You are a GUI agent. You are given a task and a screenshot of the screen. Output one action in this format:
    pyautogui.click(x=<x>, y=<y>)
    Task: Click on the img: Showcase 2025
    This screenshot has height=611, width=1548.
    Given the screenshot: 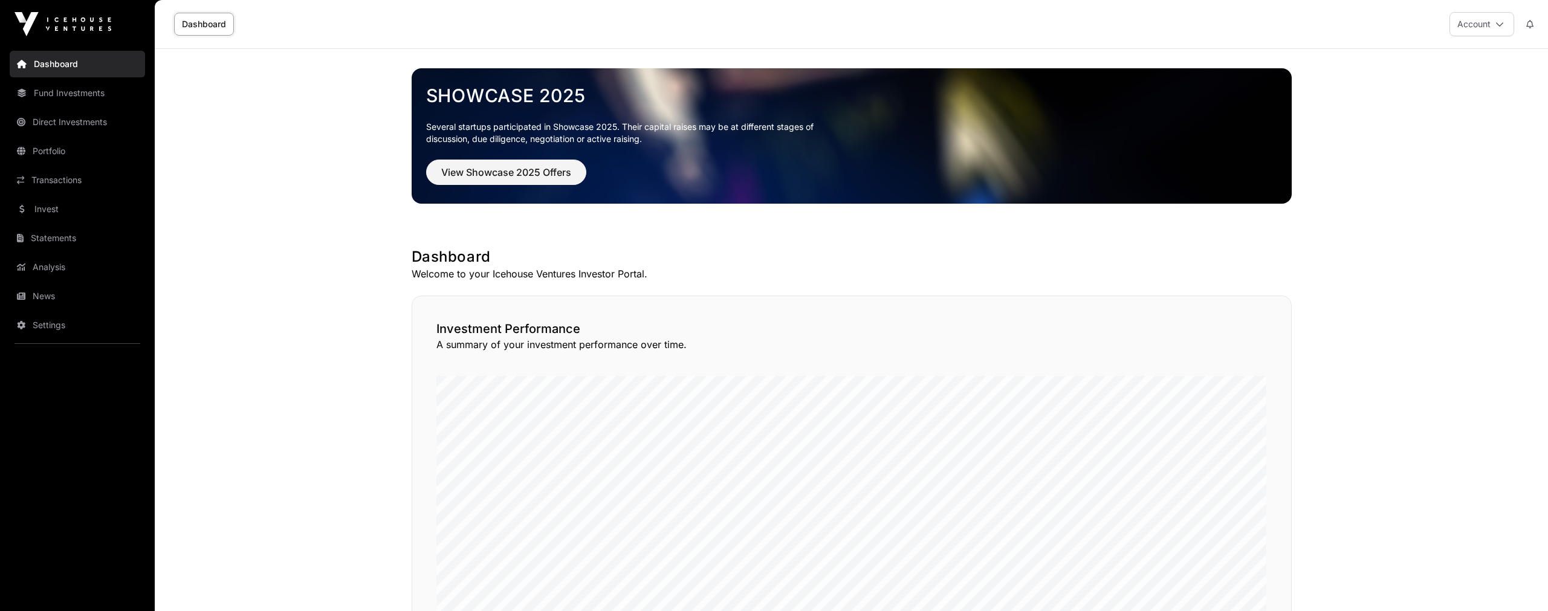 What is the action you would take?
    pyautogui.click(x=851, y=136)
    